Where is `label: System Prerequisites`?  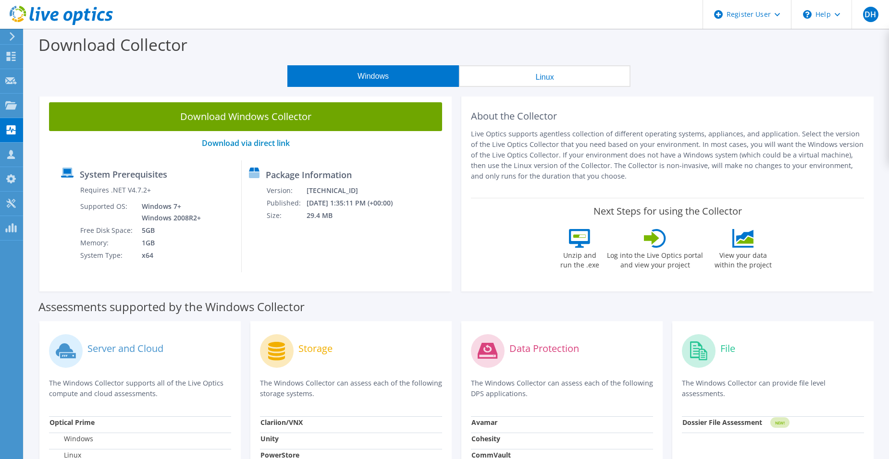
label: System Prerequisites is located at coordinates (123, 174).